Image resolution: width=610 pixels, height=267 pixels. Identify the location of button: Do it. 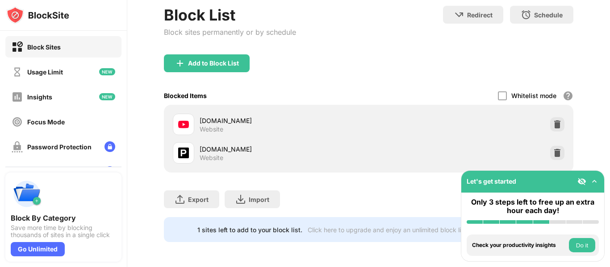
(581, 245).